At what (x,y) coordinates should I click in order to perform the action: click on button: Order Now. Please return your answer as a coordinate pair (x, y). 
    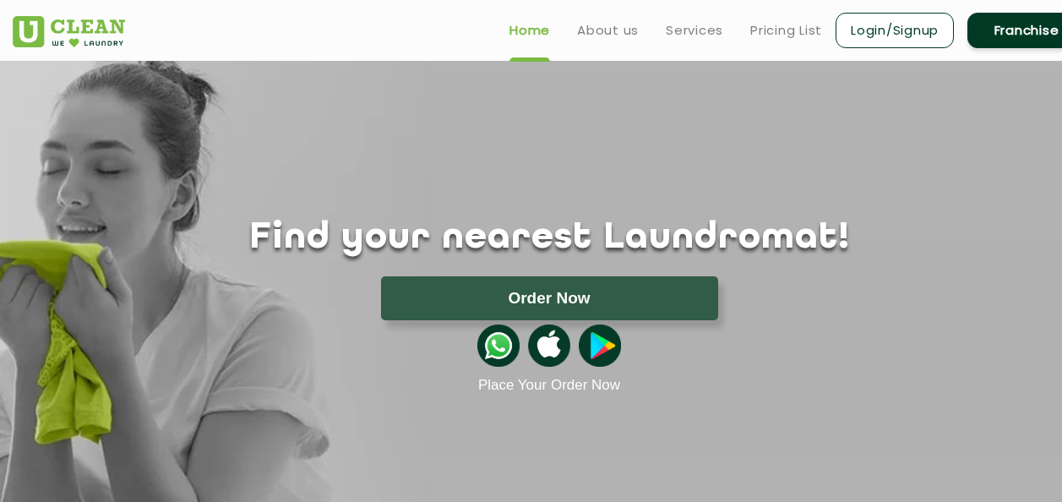
    Looking at the image, I should click on (549, 298).